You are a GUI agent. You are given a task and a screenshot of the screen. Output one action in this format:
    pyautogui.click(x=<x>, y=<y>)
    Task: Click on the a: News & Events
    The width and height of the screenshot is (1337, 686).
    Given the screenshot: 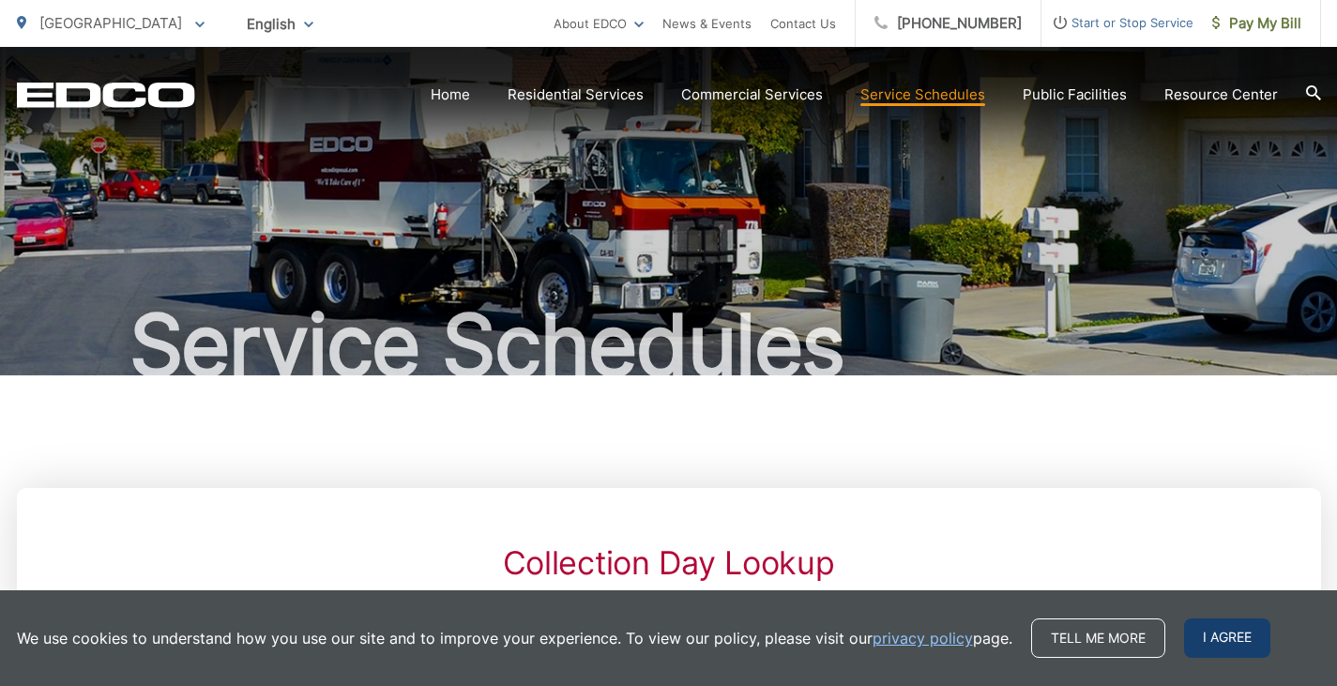 What is the action you would take?
    pyautogui.click(x=706, y=23)
    